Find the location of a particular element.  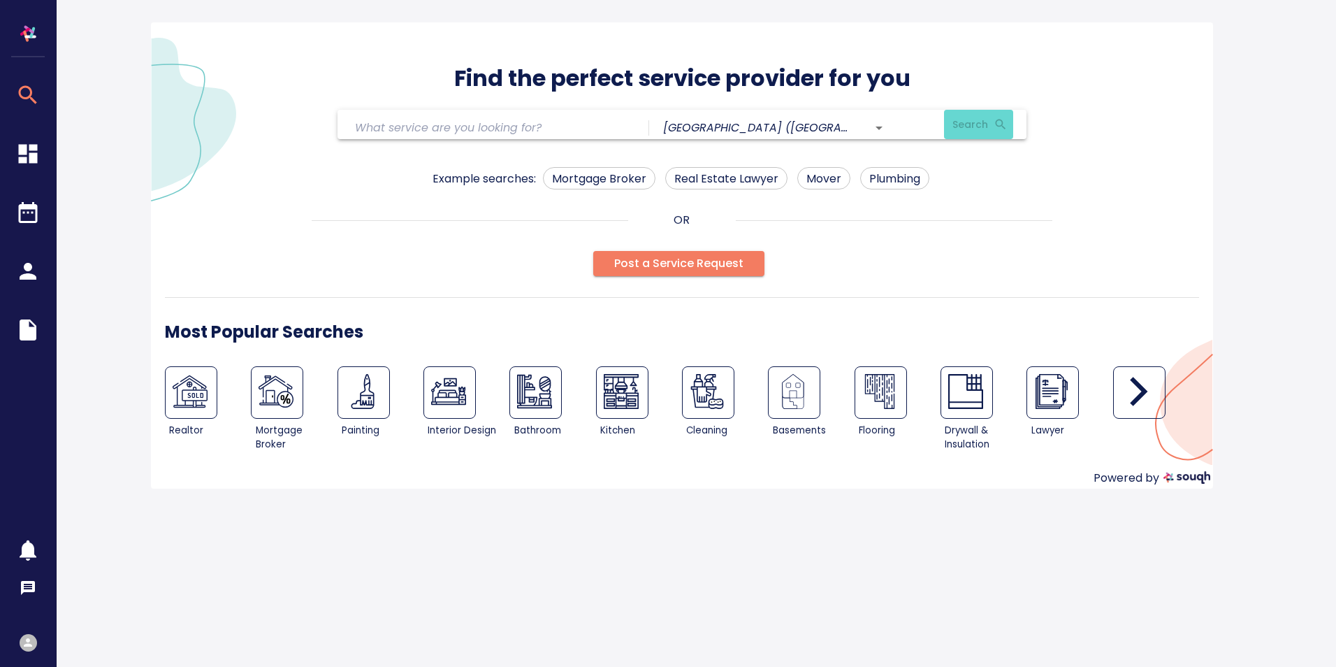

span: Mover is located at coordinates (824, 178).